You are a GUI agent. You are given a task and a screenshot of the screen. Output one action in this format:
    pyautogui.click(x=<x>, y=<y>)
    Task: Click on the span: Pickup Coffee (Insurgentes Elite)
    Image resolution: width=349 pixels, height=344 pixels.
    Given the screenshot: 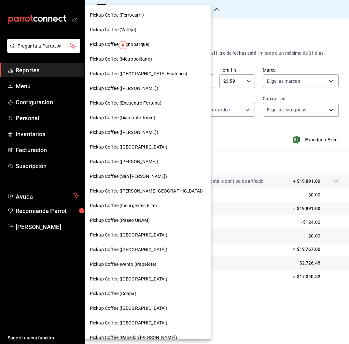 What is the action you would take?
    pyautogui.click(x=124, y=206)
    